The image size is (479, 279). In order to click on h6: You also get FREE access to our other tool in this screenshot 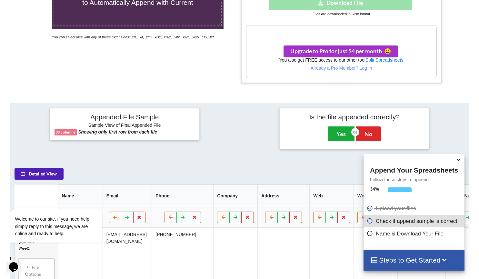, I will do `click(341, 60)`.